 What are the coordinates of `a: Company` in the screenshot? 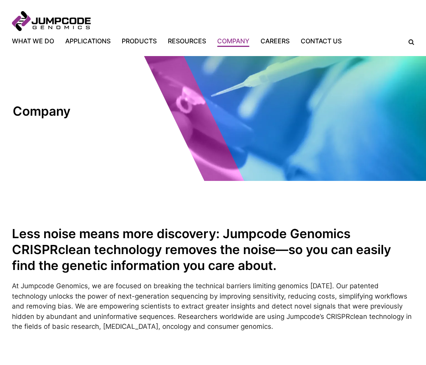 It's located at (233, 41).